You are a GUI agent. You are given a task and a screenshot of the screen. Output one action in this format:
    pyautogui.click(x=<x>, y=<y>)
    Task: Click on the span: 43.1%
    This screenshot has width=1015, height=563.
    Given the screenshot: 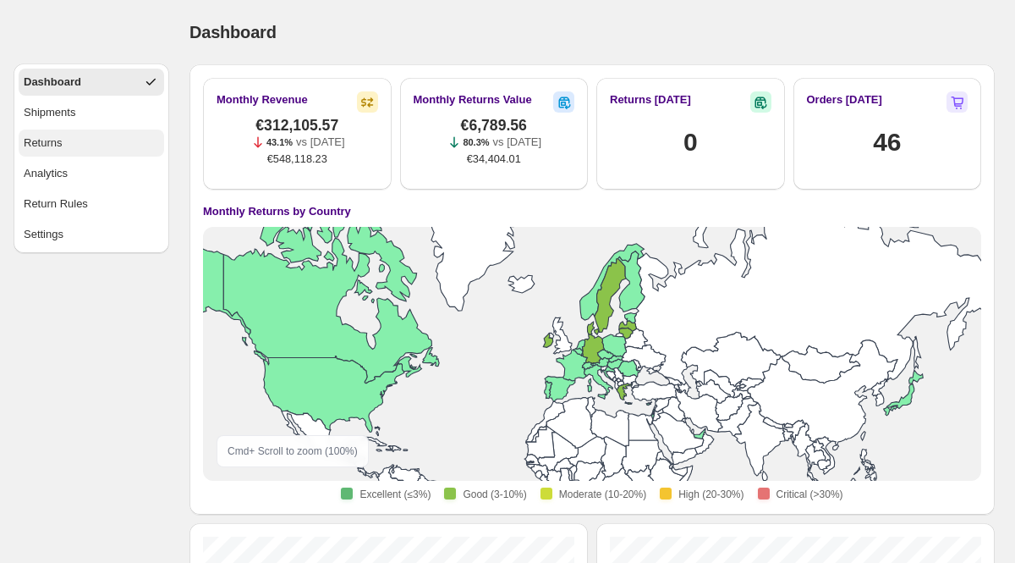 What is the action you would take?
    pyautogui.click(x=279, y=142)
    